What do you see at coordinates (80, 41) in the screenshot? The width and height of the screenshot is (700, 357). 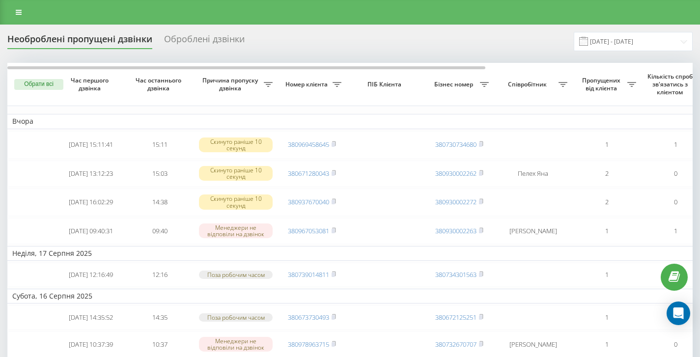 I see `div: Необроблені пропущені дзвінки` at bounding box center [80, 41].